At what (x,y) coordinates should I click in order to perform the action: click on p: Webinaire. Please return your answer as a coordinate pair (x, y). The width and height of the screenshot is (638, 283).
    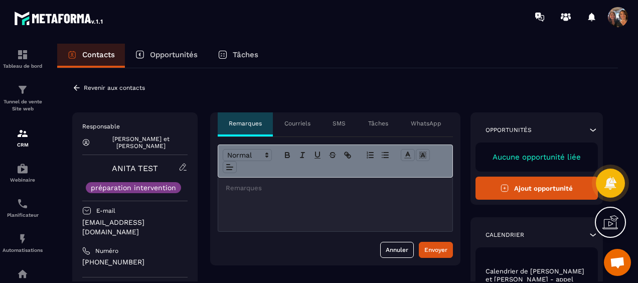
    Looking at the image, I should click on (23, 179).